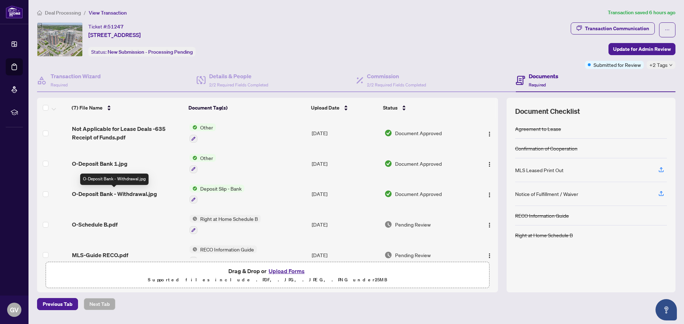 The width and height of the screenshot is (684, 324). What do you see at coordinates (286, 271) in the screenshot?
I see `button: Upload Forms` at bounding box center [286, 271].